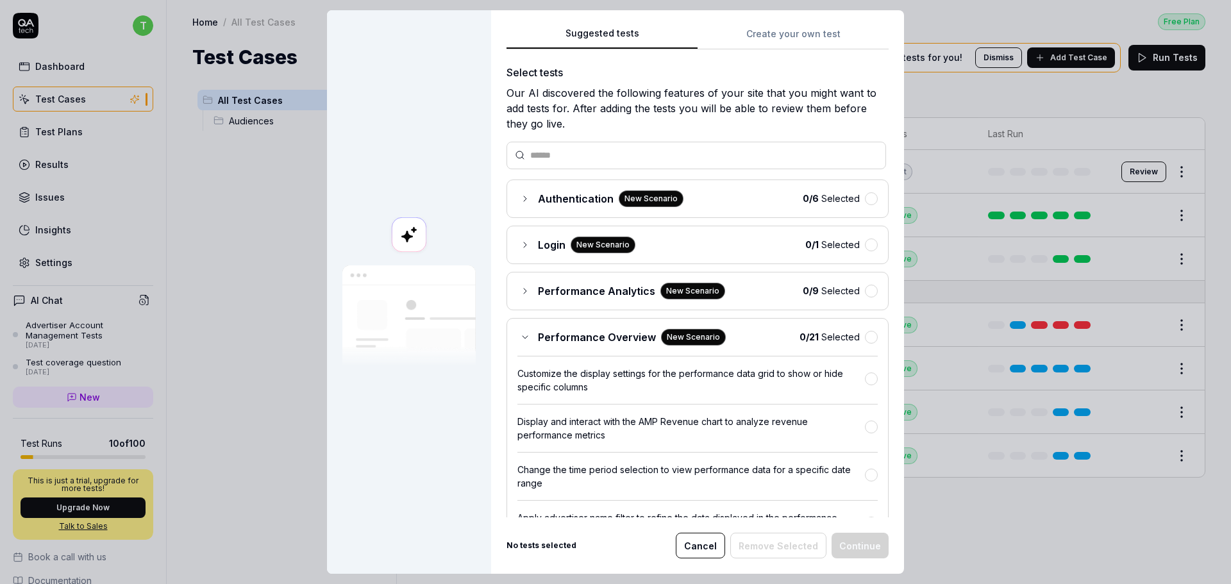 This screenshot has height=584, width=1231. Describe the element at coordinates (698, 72) in the screenshot. I see `div: Select tests` at that location.